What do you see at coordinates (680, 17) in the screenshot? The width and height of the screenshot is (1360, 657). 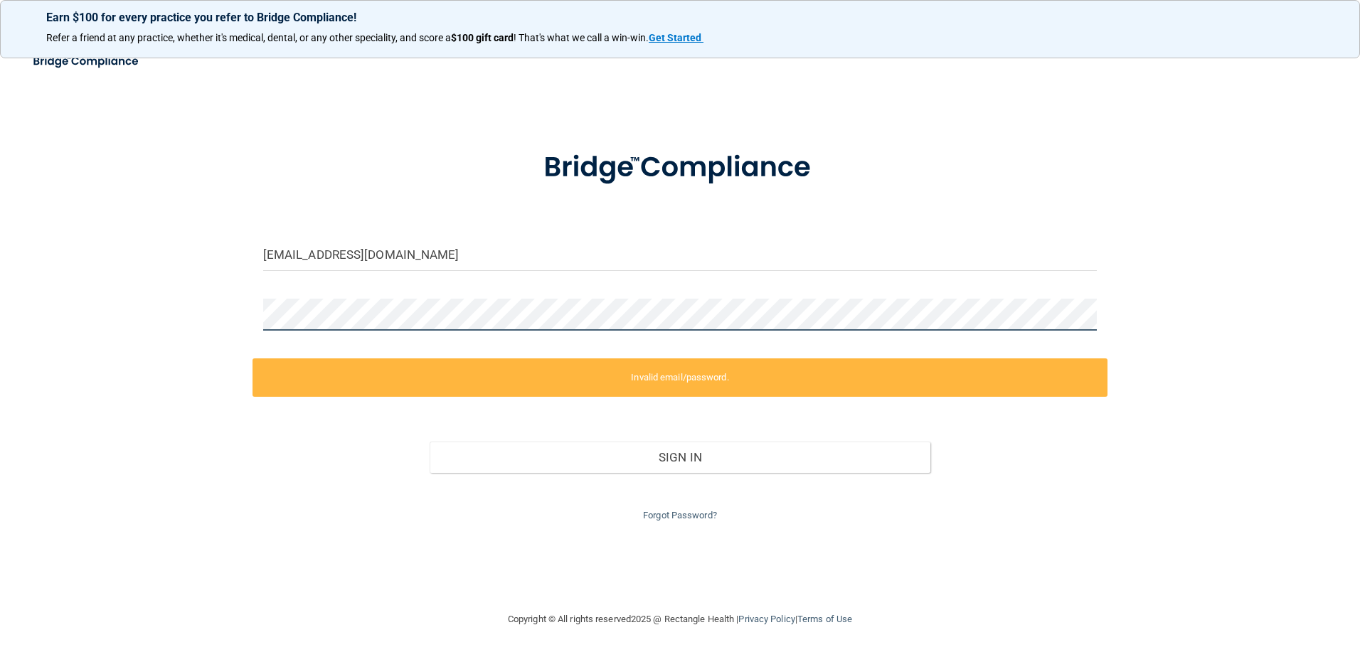 I see `p: Earn $100 for every practice you refer to Bridge Compliance!` at bounding box center [680, 17].